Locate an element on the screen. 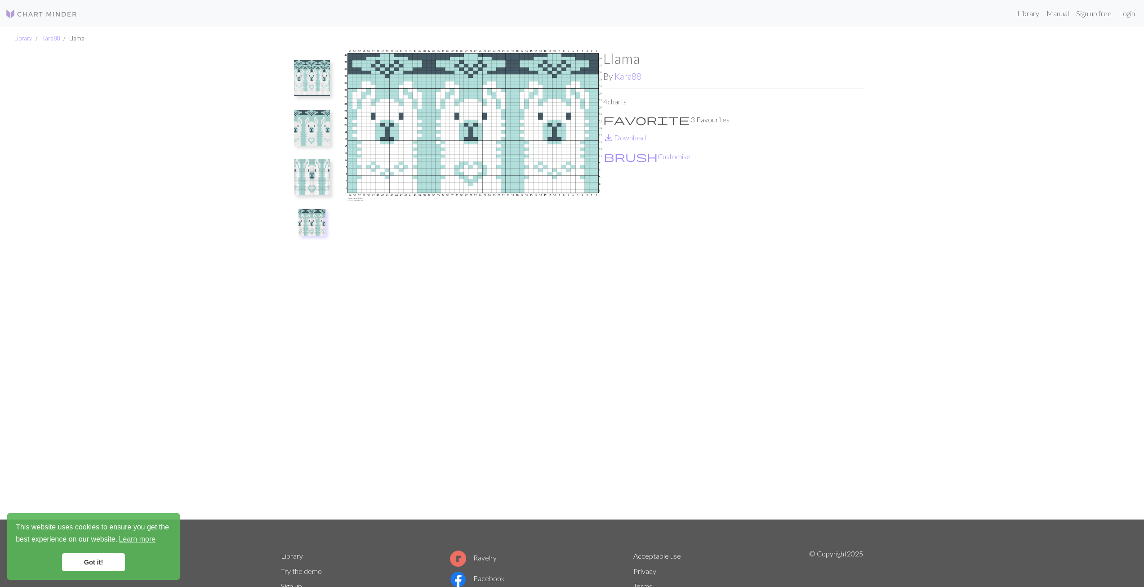  i: Favourite is located at coordinates (646, 120).